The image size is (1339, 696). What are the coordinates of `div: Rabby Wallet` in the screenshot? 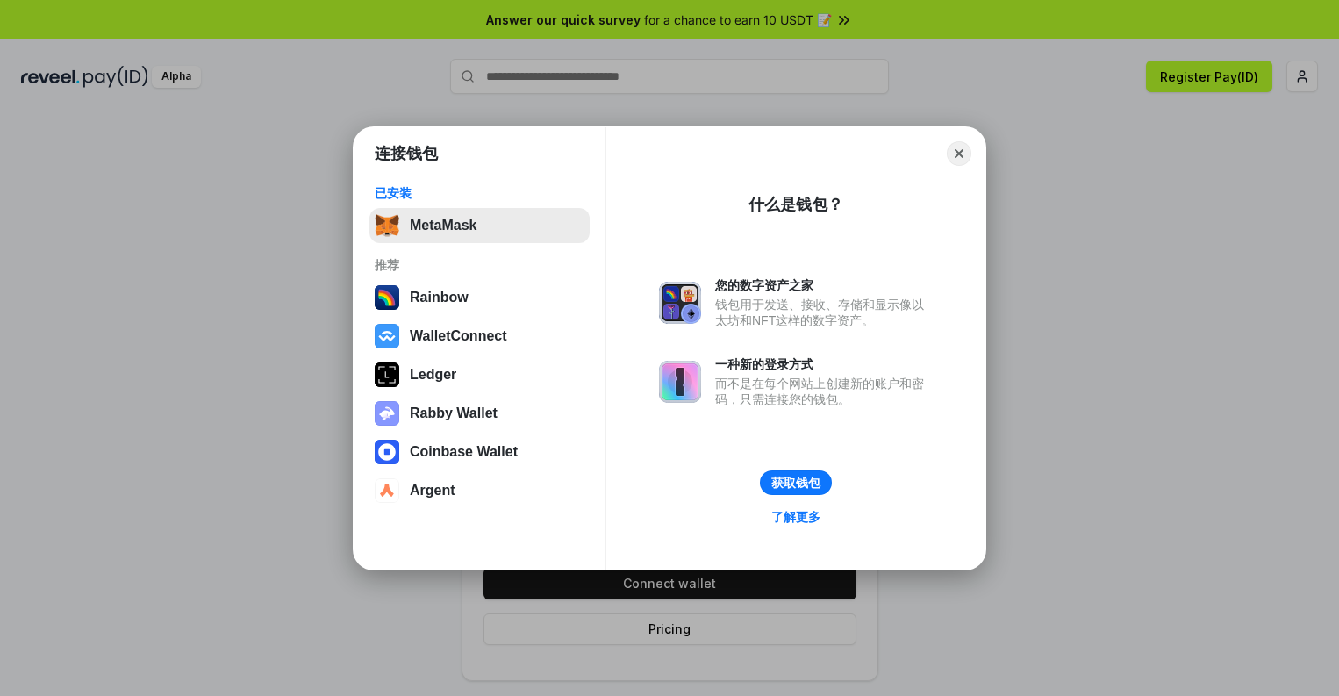 It's located at (454, 413).